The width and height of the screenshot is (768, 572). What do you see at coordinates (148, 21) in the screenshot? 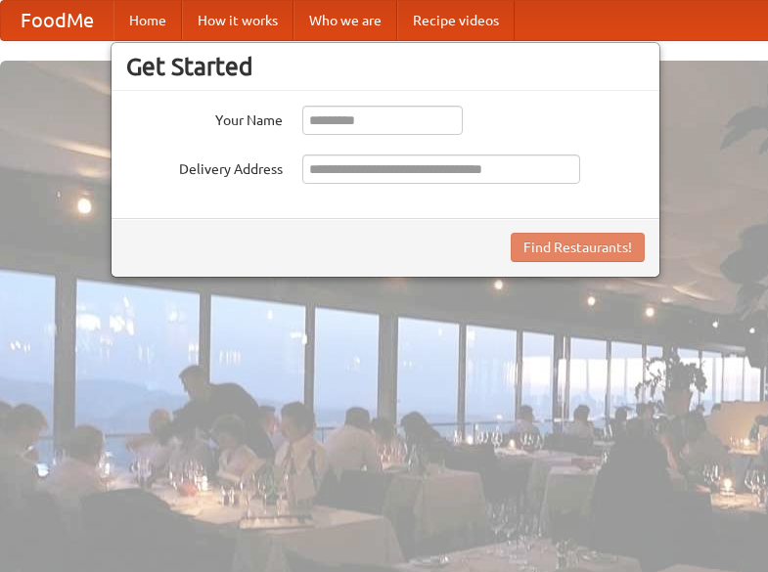
I see `a: Home` at bounding box center [148, 21].